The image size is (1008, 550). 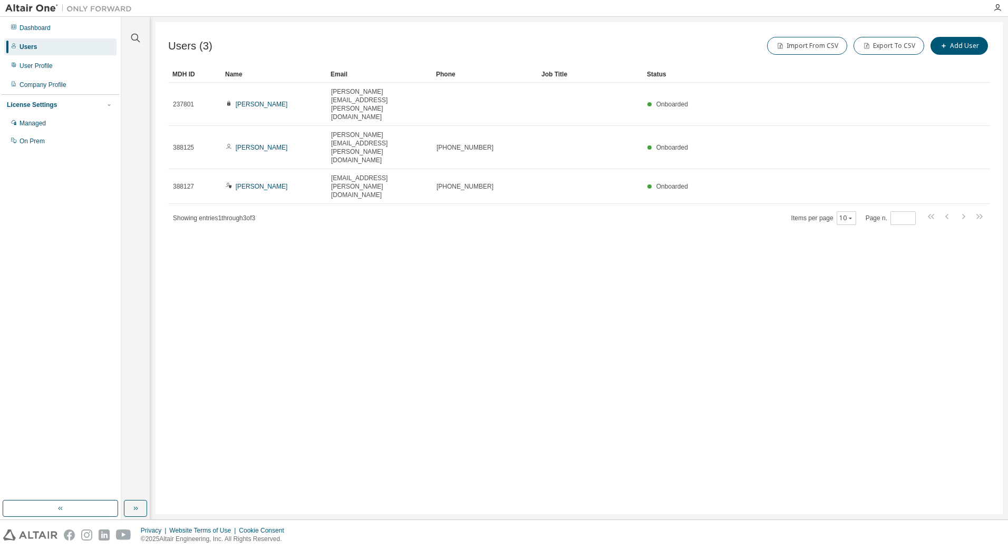 What do you see at coordinates (889, 46) in the screenshot?
I see `button: Export To CSV` at bounding box center [889, 46].